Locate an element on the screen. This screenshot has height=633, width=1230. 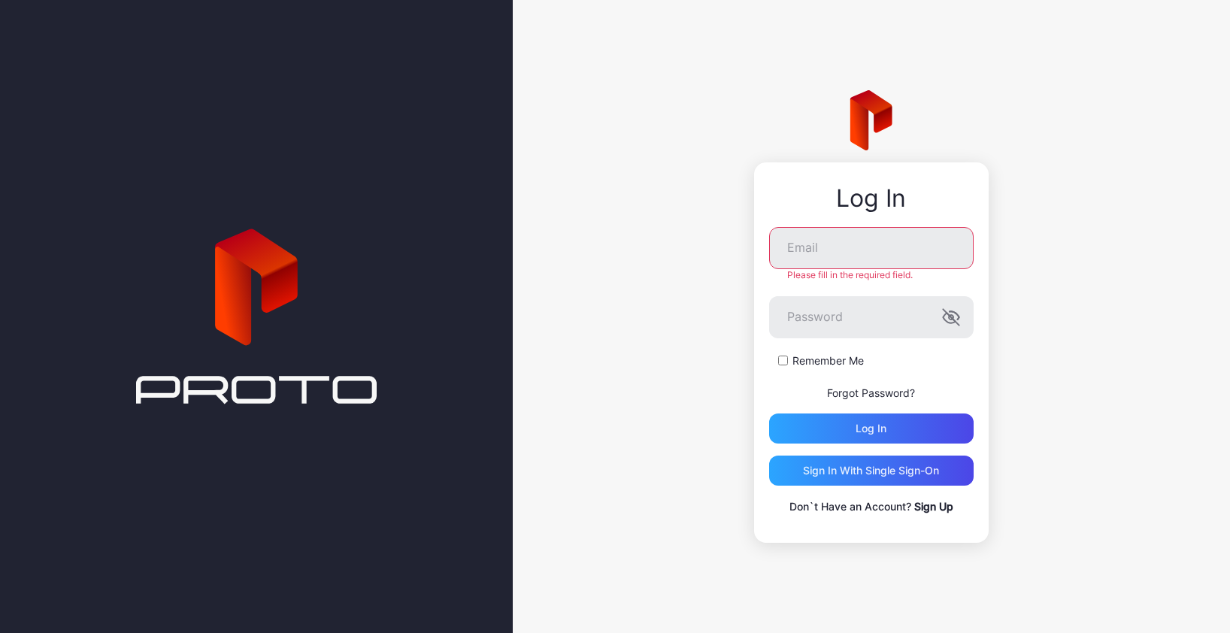
button: Log in is located at coordinates (871, 428).